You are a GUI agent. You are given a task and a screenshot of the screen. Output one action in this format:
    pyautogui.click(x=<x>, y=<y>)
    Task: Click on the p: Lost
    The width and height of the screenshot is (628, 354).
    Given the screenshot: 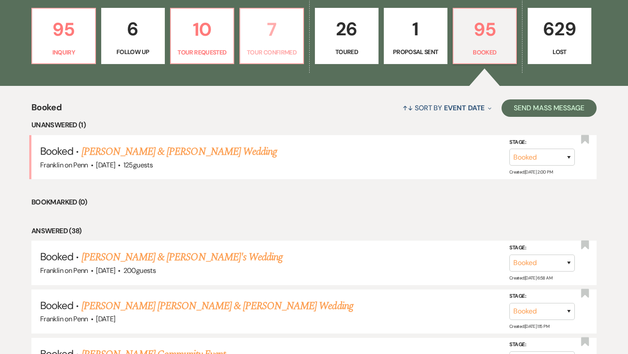 What is the action you would take?
    pyautogui.click(x=559, y=52)
    